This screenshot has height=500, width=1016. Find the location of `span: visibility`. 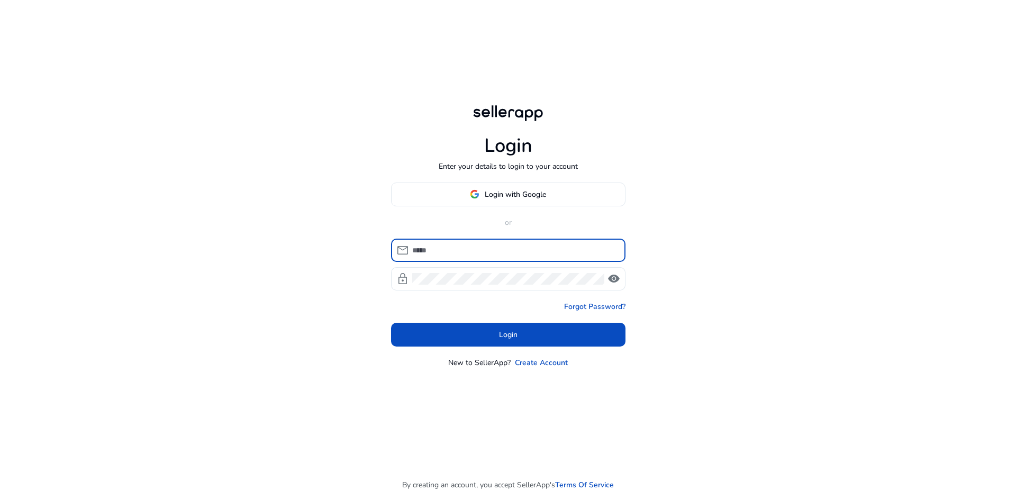

span: visibility is located at coordinates (614, 279).